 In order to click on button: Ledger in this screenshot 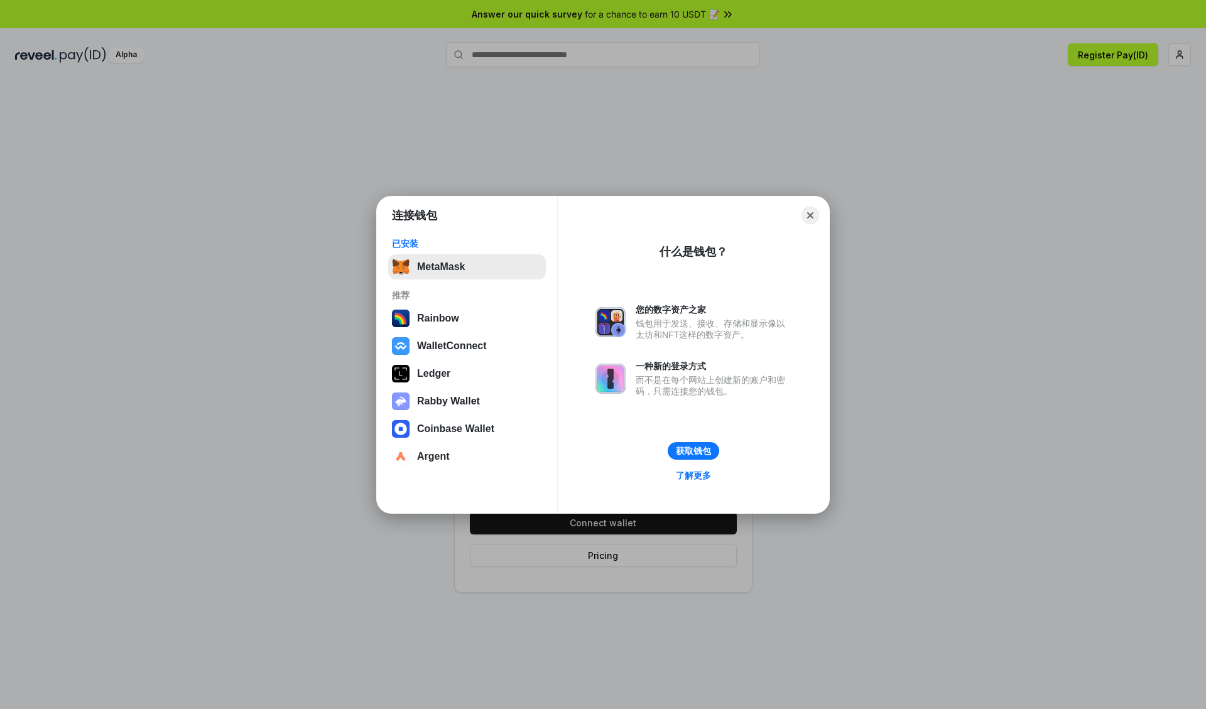, I will do `click(467, 374)`.